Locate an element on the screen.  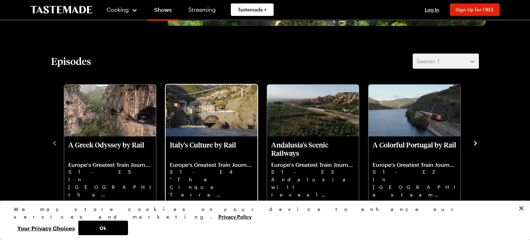
p: A Colorful Portugal by Rail is located at coordinates (414, 149).